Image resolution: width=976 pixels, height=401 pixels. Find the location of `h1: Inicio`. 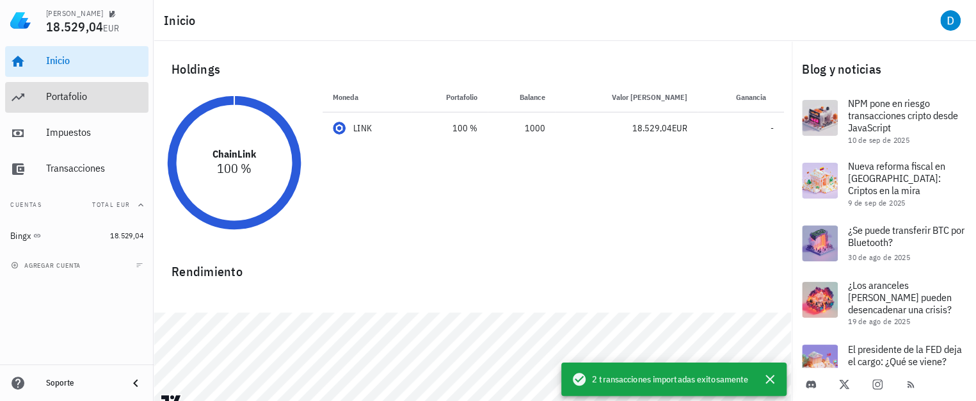

h1: Inicio is located at coordinates (182, 20).